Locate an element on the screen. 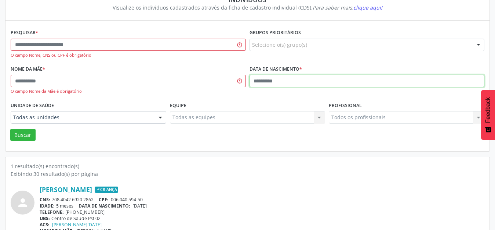 The width and height of the screenshot is (495, 230). label: Unidade de saúde is located at coordinates (32, 105).